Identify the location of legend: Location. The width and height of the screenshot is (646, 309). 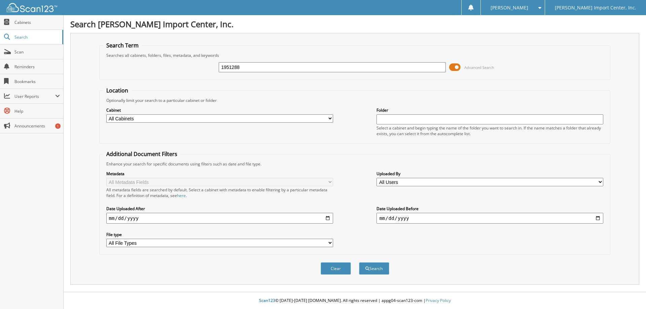
(117, 90).